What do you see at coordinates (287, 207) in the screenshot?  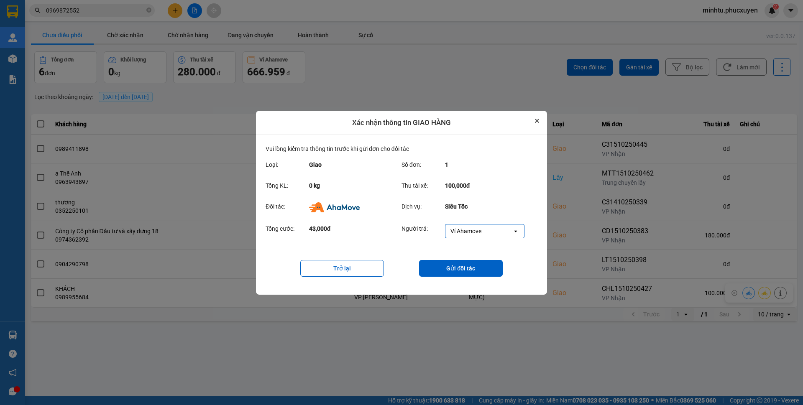 I see `div: Đối tác:` at bounding box center [287, 207].